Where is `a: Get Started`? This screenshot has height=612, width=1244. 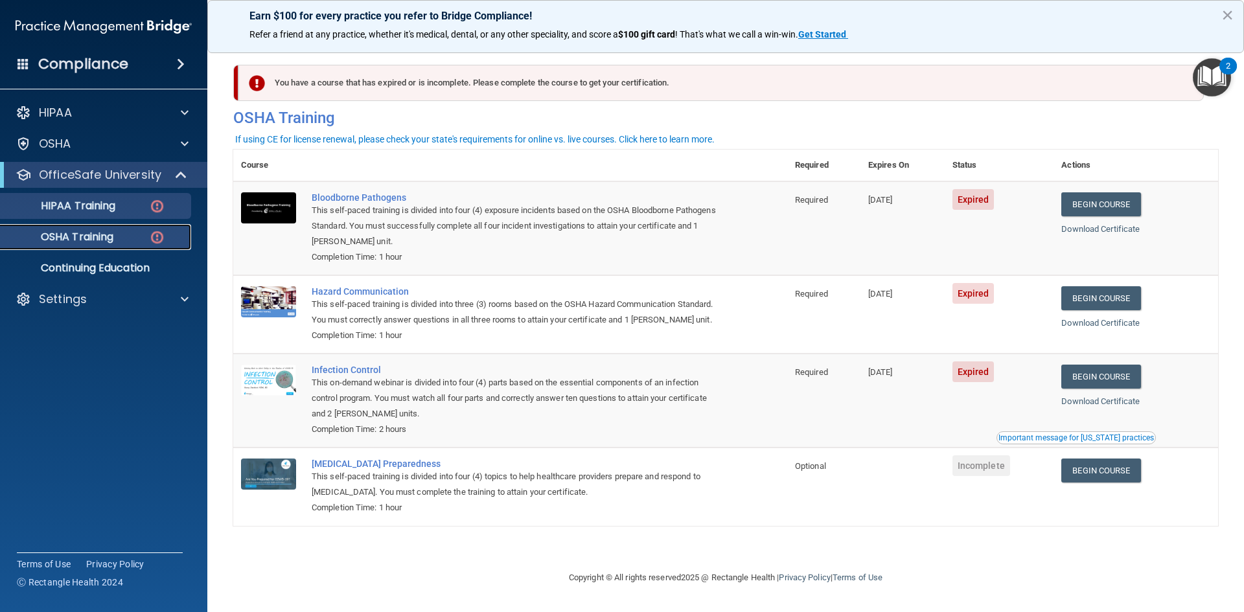
a: Get Started is located at coordinates (823, 34).